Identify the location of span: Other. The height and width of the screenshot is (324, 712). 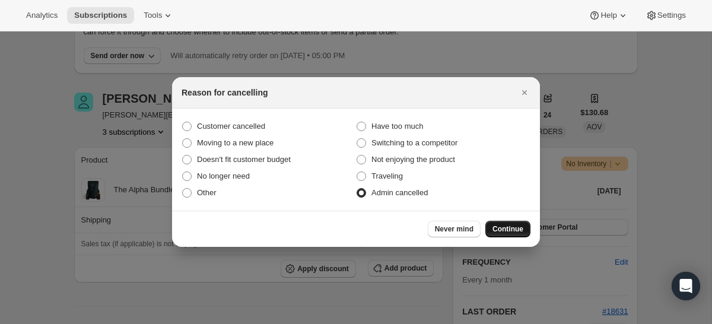
(207, 192).